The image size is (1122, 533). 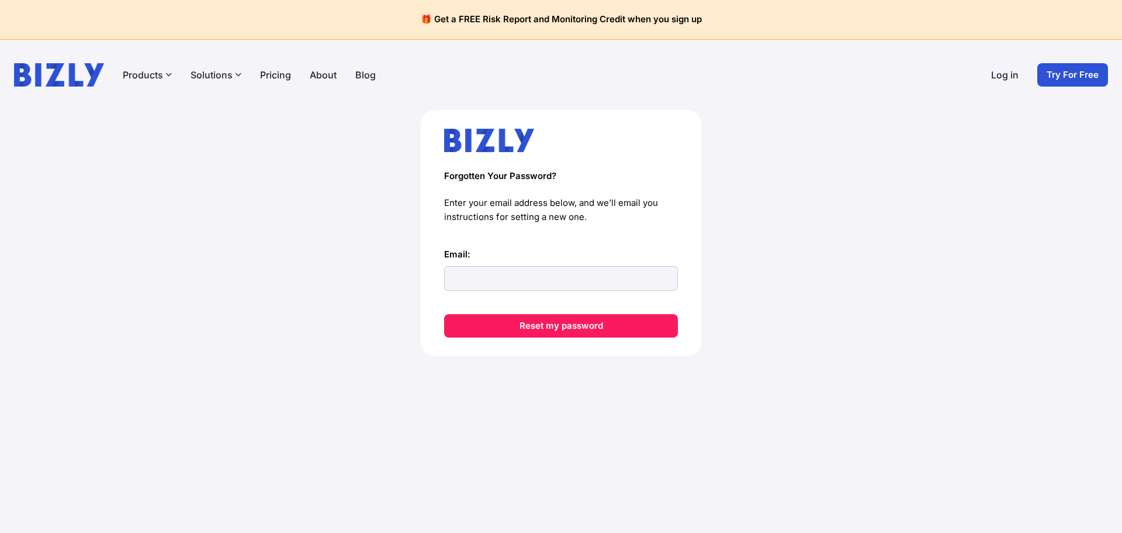 What do you see at coordinates (561, 254) in the screenshot?
I see `label: Email:` at bounding box center [561, 254].